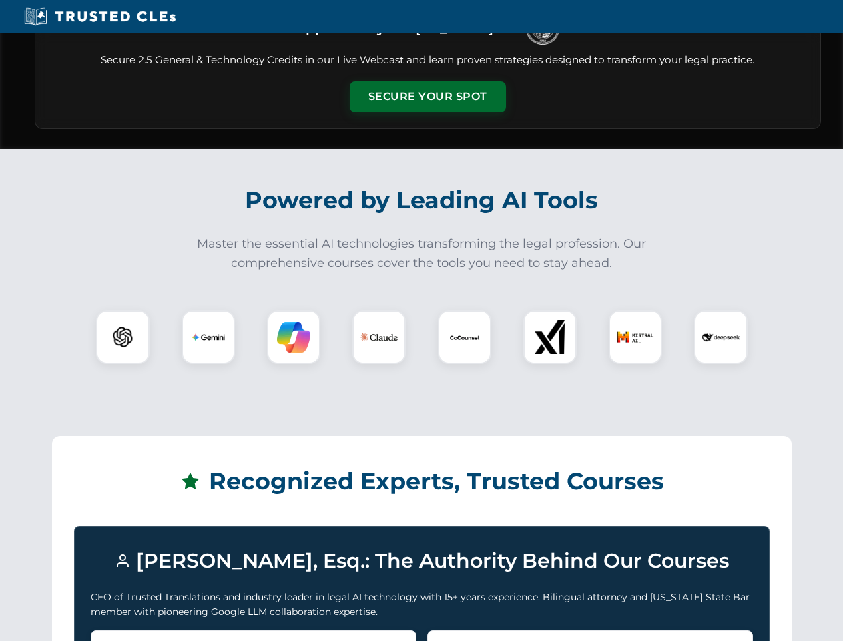 This screenshot has width=843, height=641. Describe the element at coordinates (208, 337) in the screenshot. I see `div: Gemini` at that location.